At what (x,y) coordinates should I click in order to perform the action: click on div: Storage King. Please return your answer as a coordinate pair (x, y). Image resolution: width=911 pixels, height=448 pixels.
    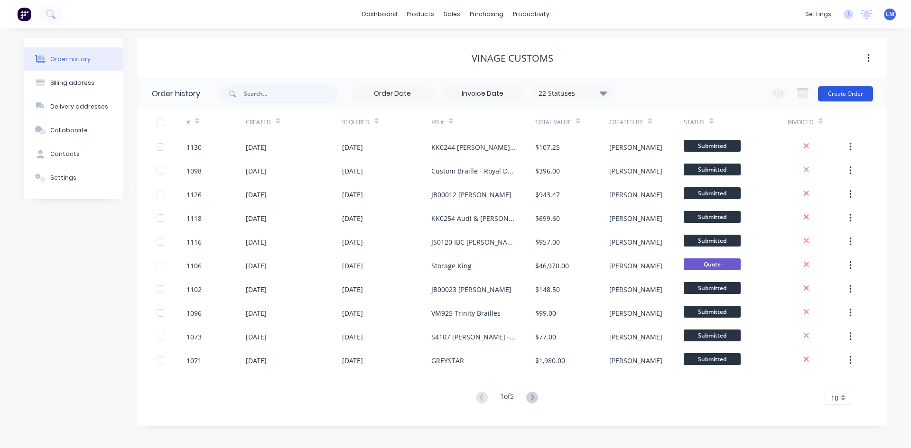
    Looking at the image, I should click on (451, 266).